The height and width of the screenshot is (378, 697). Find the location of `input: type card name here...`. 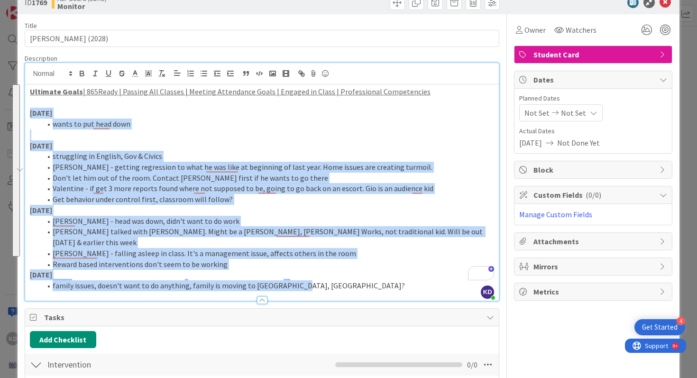

input: type card name here... is located at coordinates (262, 38).